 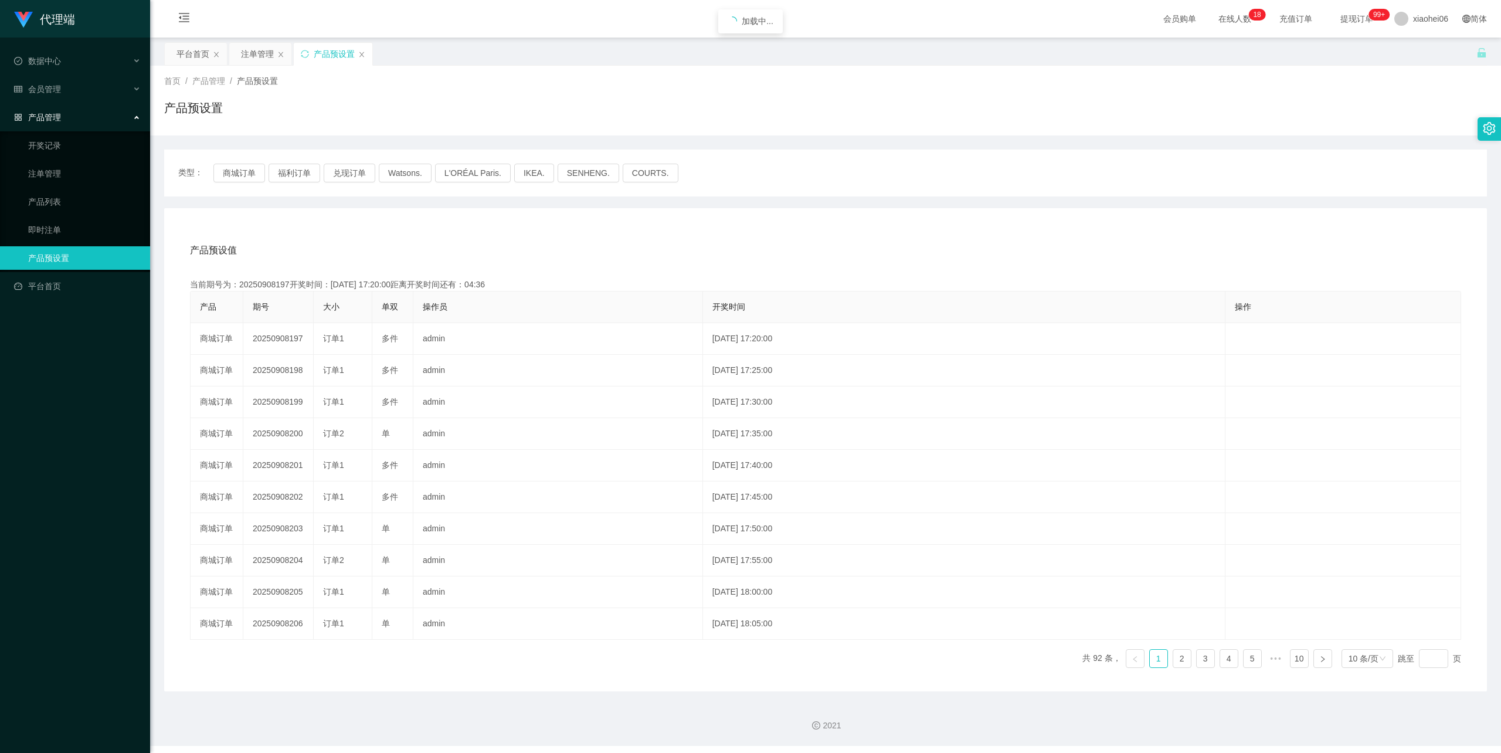 I want to click on i: 图标: down, so click(x=1383, y=659).